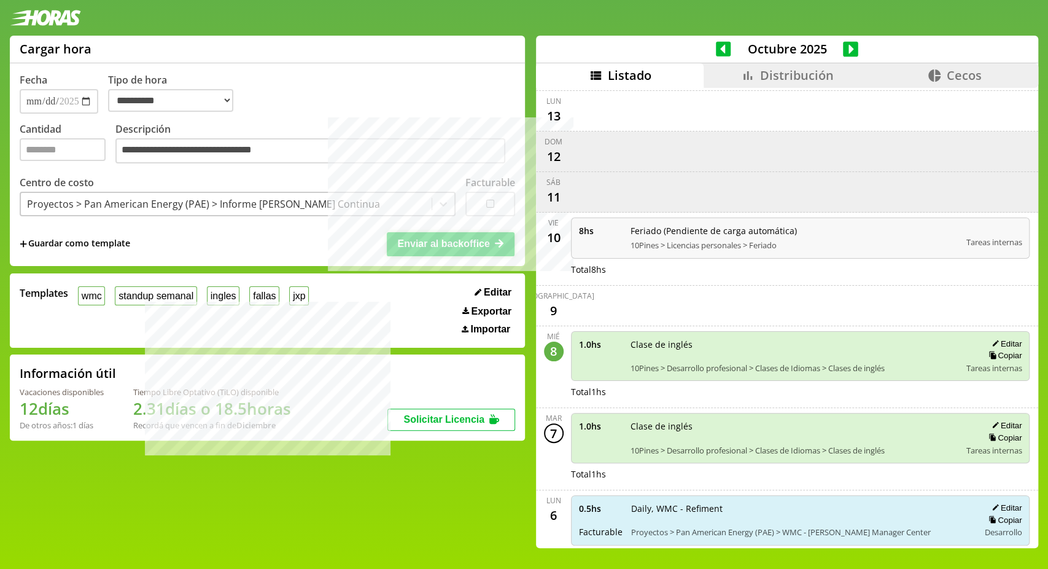 The width and height of the screenshot is (1048, 569). What do you see at coordinates (63, 149) in the screenshot?
I see `input: Cantidad` at bounding box center [63, 149].